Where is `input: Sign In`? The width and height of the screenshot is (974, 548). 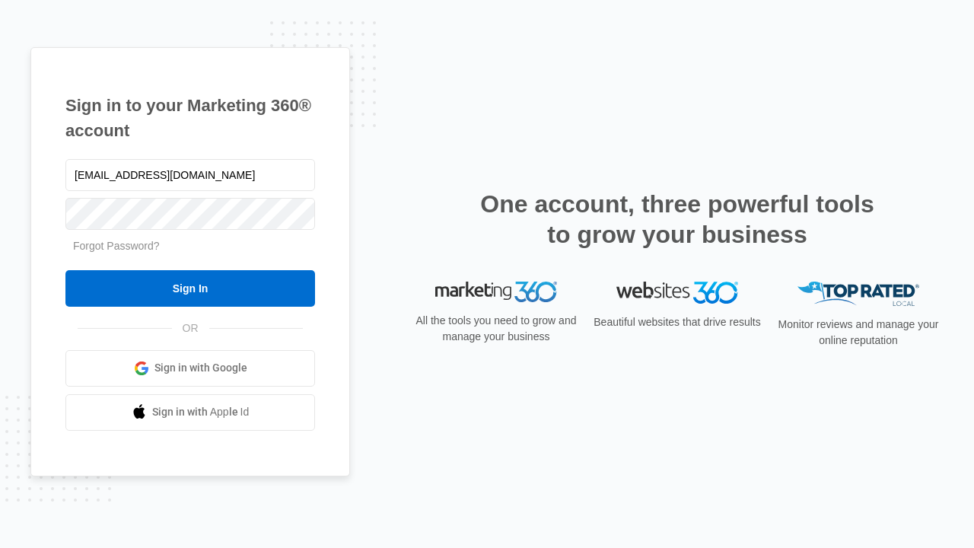
input: Sign In is located at coordinates (190, 289).